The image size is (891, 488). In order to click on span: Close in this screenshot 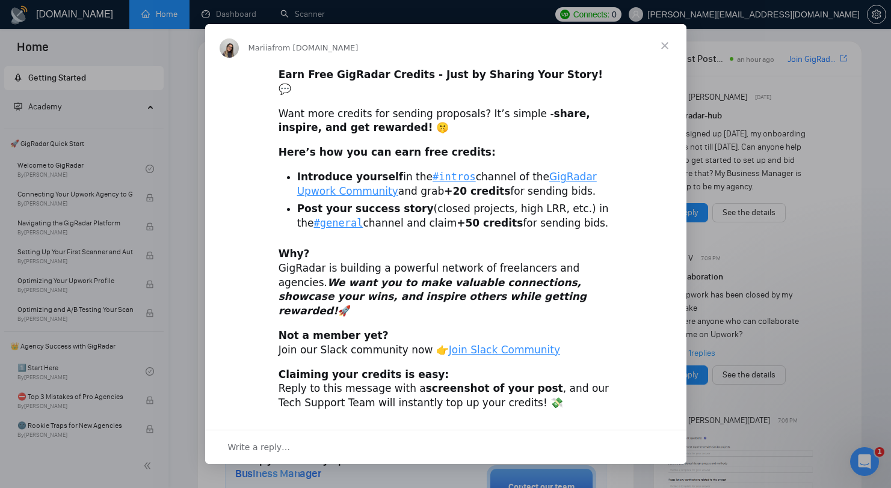, I will do `click(665, 46)`.